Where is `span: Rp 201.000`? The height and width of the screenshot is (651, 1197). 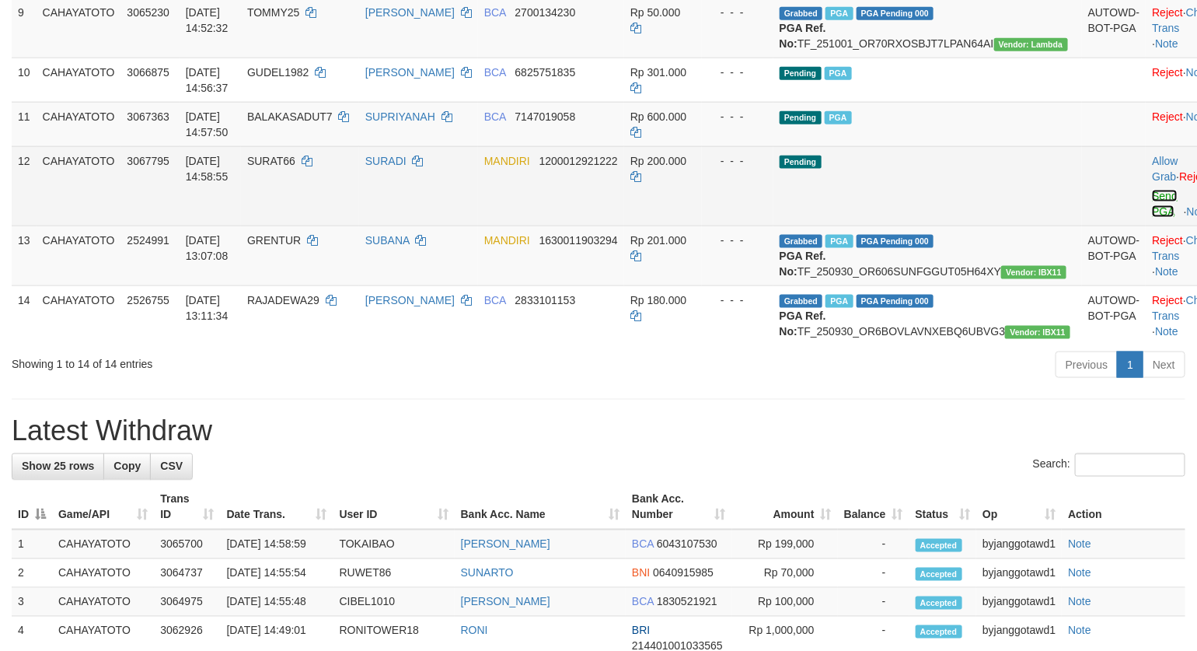
span: Rp 201.000 is located at coordinates (659, 240).